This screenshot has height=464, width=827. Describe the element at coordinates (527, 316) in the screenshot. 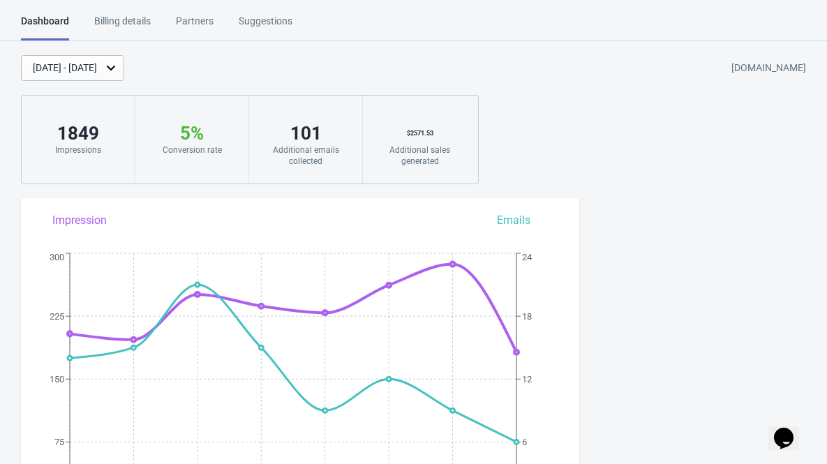

I see `tspan: 18` at that location.